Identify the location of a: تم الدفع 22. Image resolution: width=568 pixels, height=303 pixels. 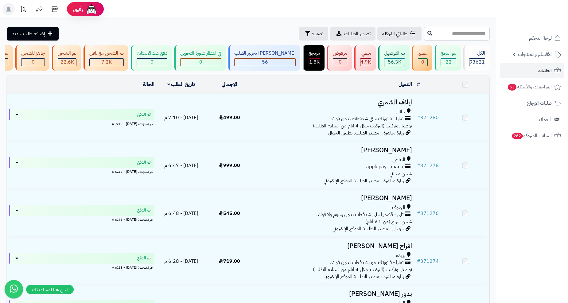
(448, 58).